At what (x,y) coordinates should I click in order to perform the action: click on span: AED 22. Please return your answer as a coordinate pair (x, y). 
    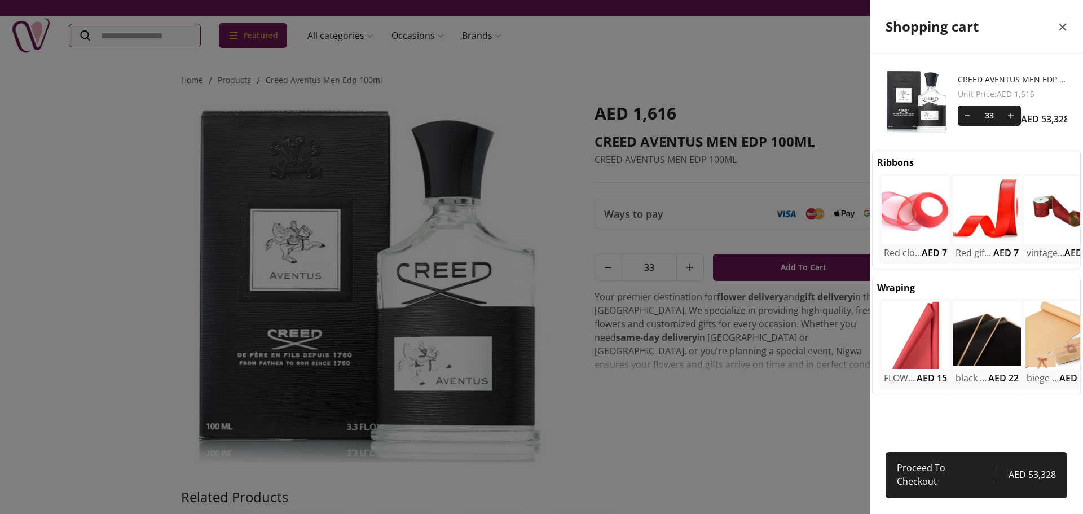
    Looking at the image, I should click on (1003, 378).